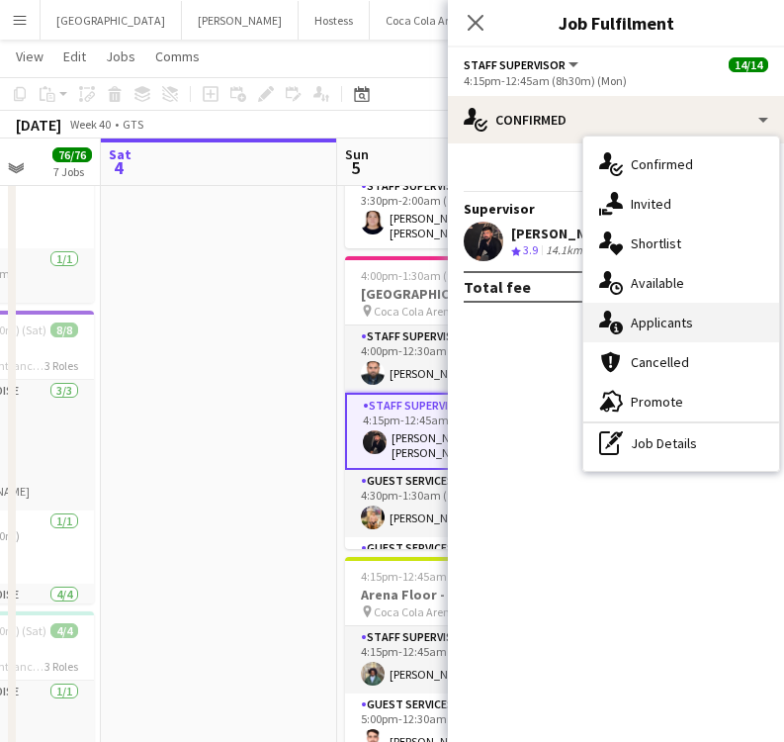 The height and width of the screenshot is (742, 784). Describe the element at coordinates (564, 250) in the screenshot. I see `div: 14.1km` at that location.